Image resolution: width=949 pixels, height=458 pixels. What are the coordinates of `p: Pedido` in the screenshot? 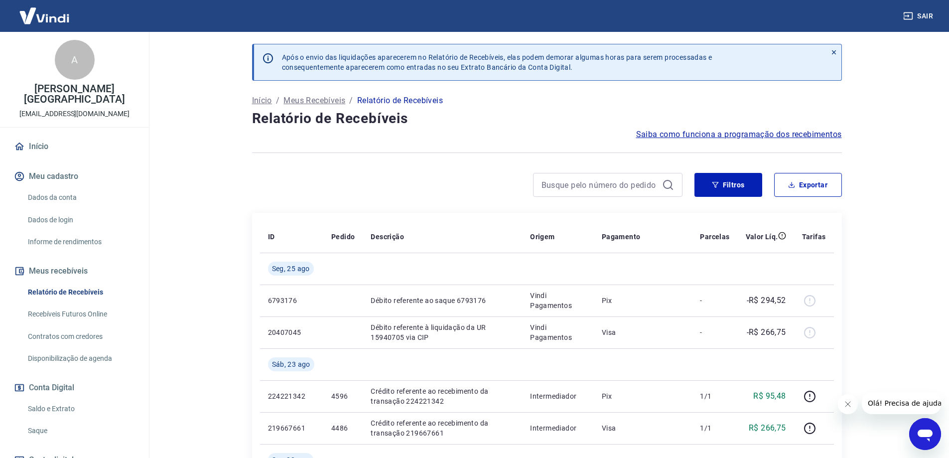 It's located at (343, 237).